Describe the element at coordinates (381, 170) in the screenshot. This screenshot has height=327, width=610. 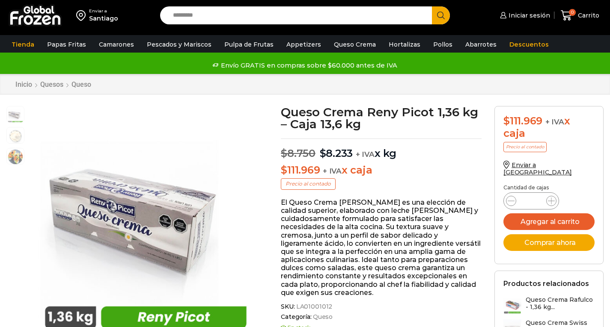
I see `p: x caja` at that location.